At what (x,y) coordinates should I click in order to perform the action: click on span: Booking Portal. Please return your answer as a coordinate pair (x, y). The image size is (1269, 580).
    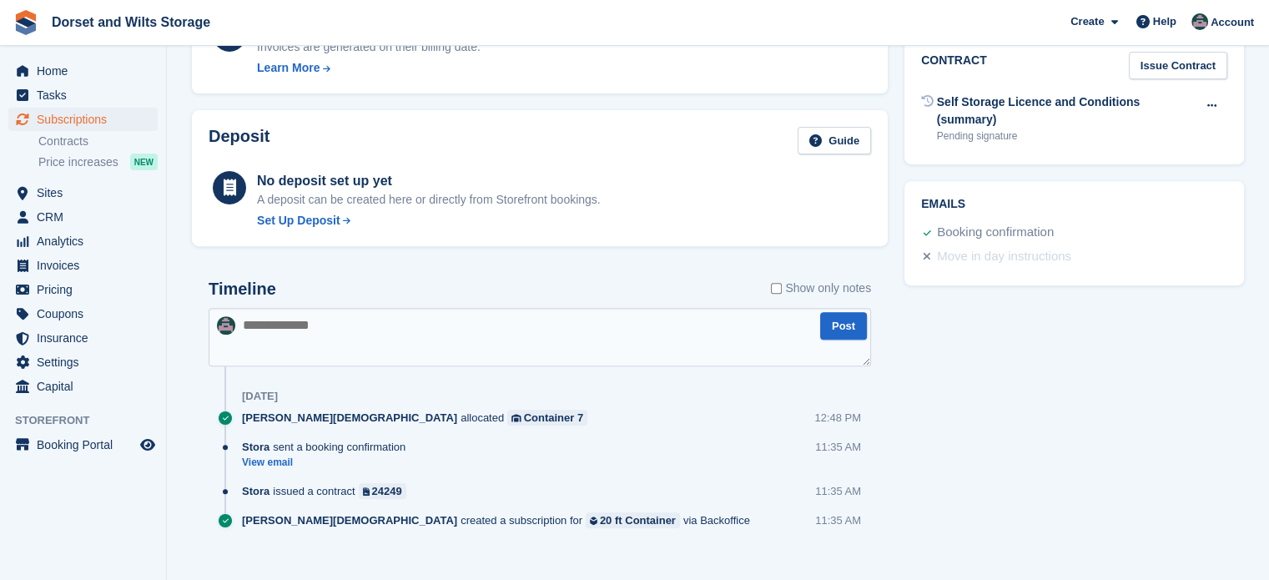
    Looking at the image, I should click on (87, 445).